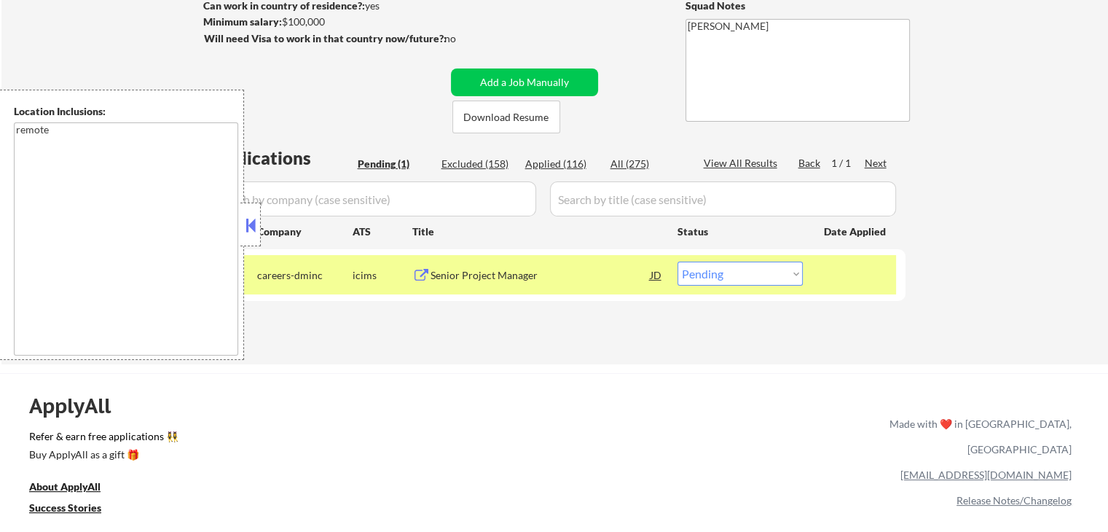 Image resolution: width=1108 pixels, height=532 pixels. I want to click on u: Success Stories, so click(65, 507).